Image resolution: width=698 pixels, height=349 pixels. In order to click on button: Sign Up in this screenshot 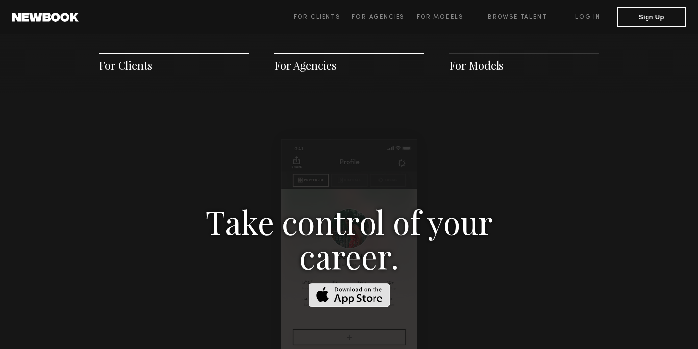, I will do `click(651, 17)`.